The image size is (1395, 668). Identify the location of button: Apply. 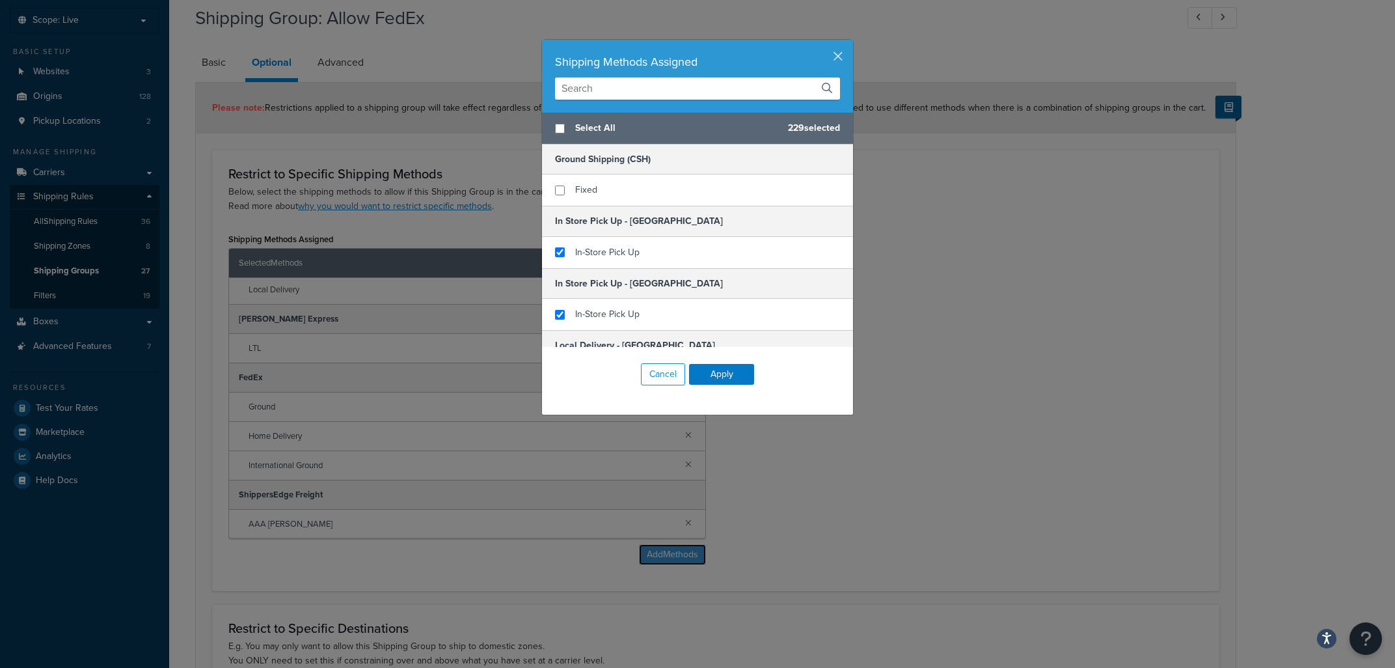
(722, 374).